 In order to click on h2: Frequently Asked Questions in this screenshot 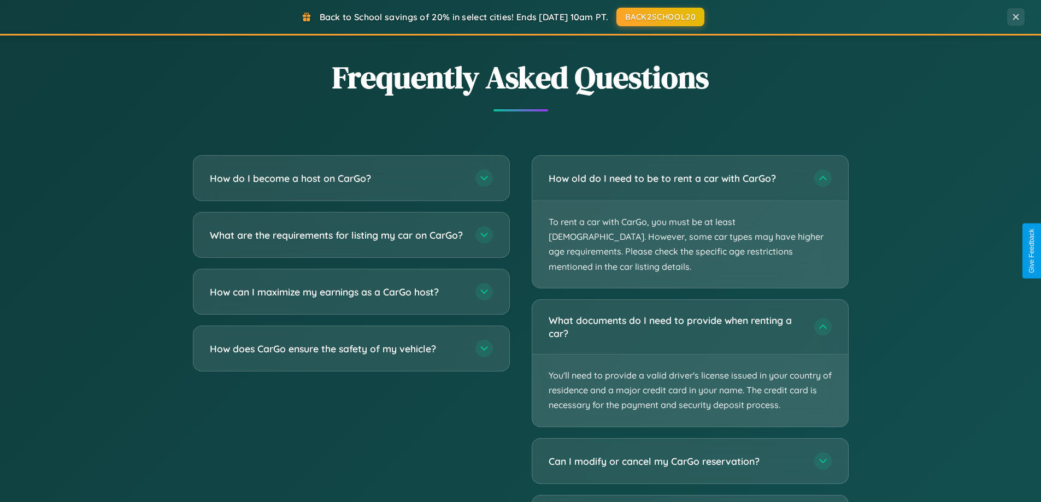, I will do `click(521, 77)`.